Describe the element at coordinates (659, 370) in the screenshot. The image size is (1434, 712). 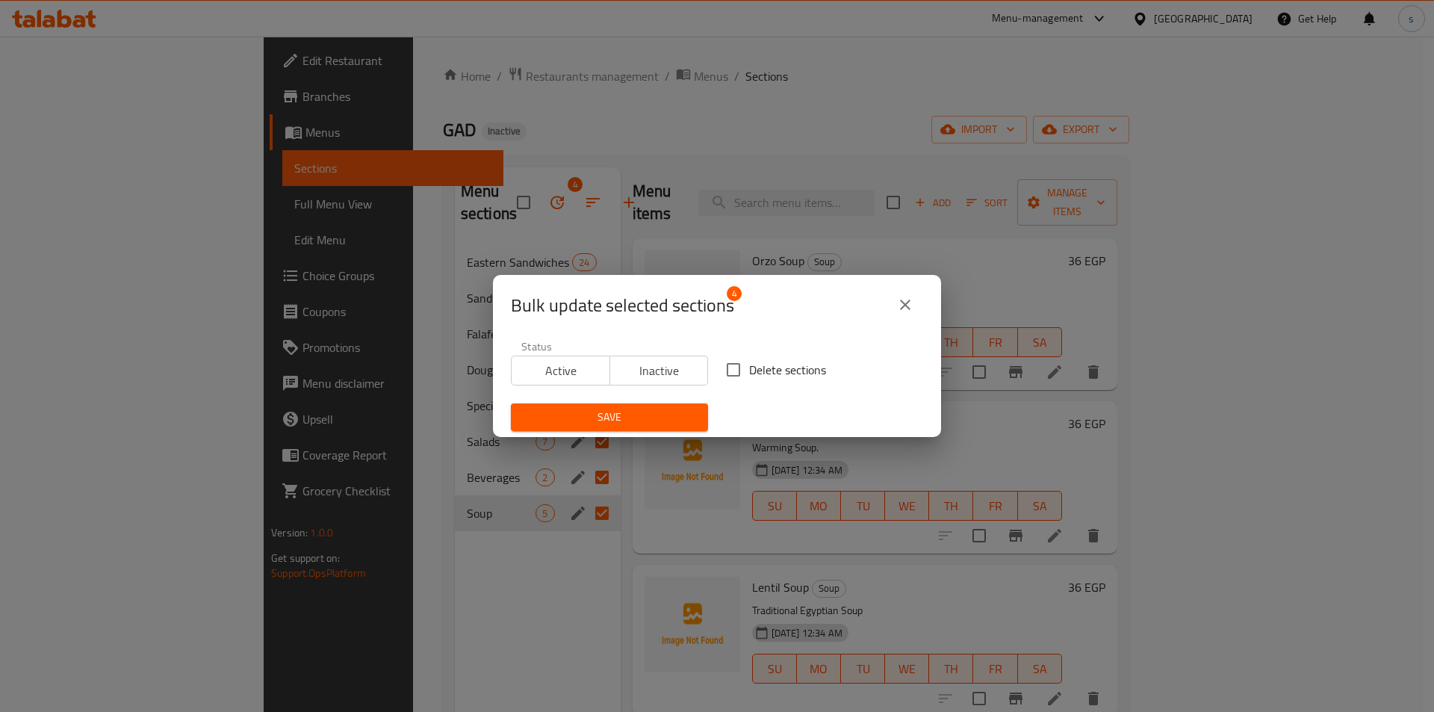
I see `span: Inactive` at that location.